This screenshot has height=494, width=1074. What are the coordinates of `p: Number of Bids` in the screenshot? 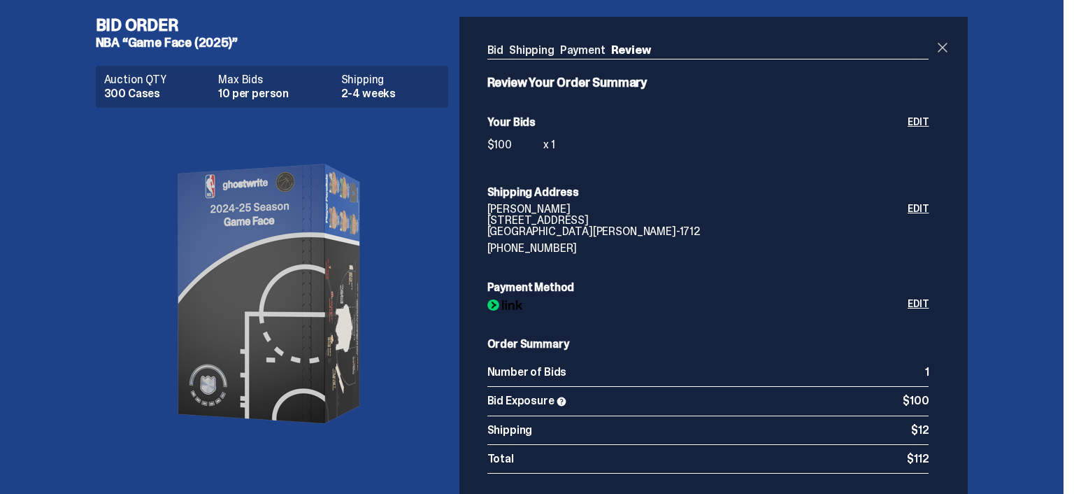 It's located at (706, 372).